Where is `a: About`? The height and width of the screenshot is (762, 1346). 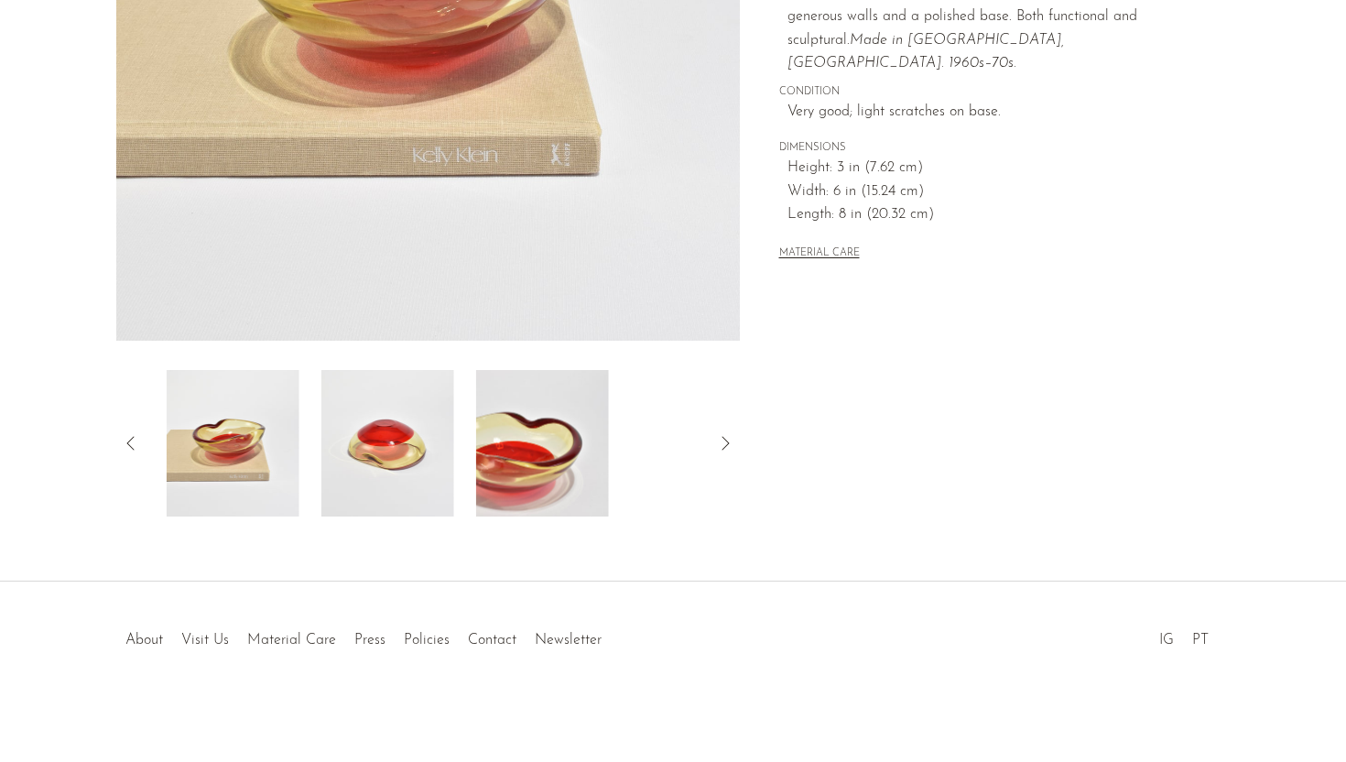 a: About is located at coordinates (144, 640).